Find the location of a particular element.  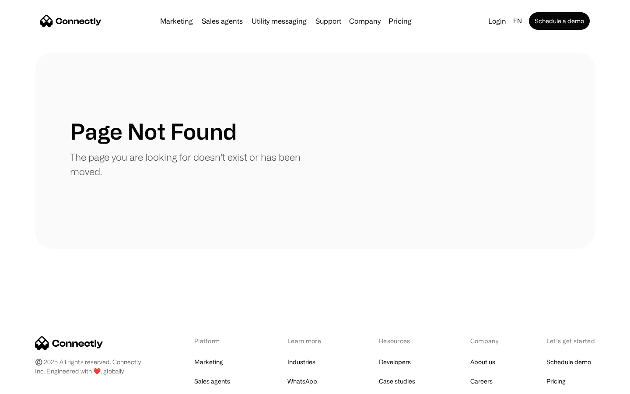

a: Industries is located at coordinates (301, 362).